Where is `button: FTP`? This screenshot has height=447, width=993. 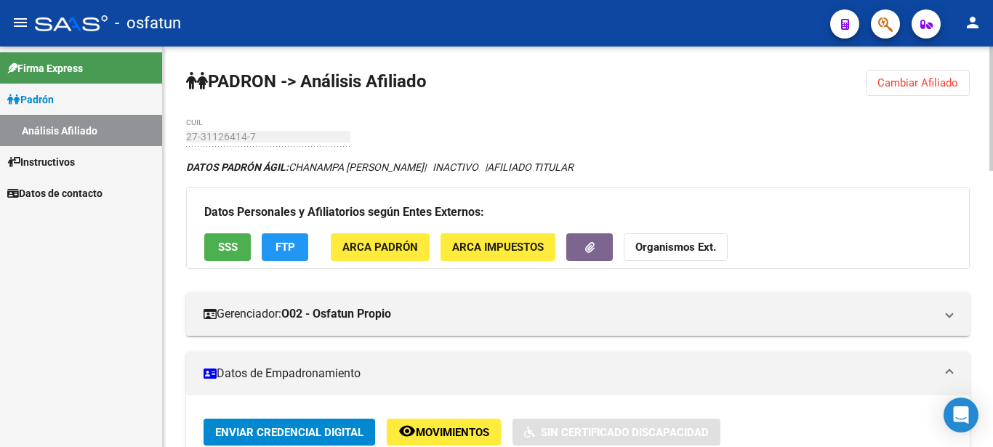
button: FTP is located at coordinates (285, 246).